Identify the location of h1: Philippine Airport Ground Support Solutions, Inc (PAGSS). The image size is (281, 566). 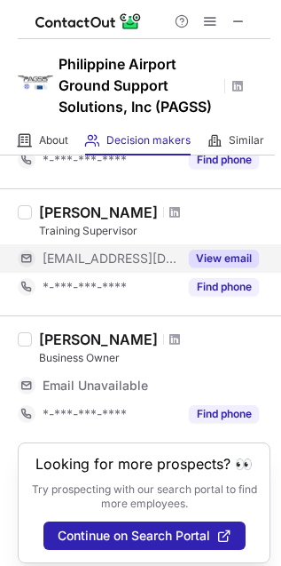
(138, 85).